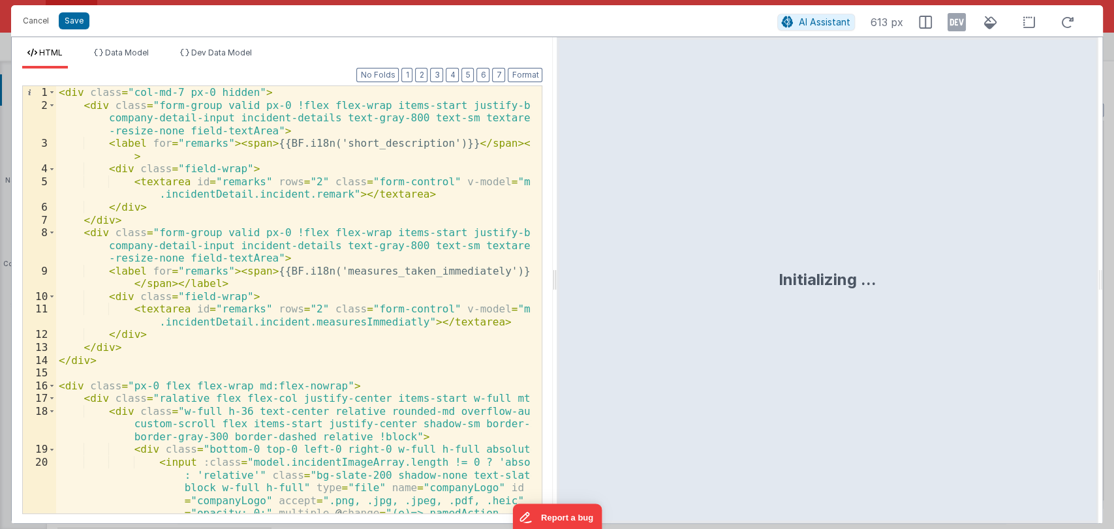  What do you see at coordinates (39, 373) in the screenshot?
I see `div: 15` at bounding box center [39, 373].